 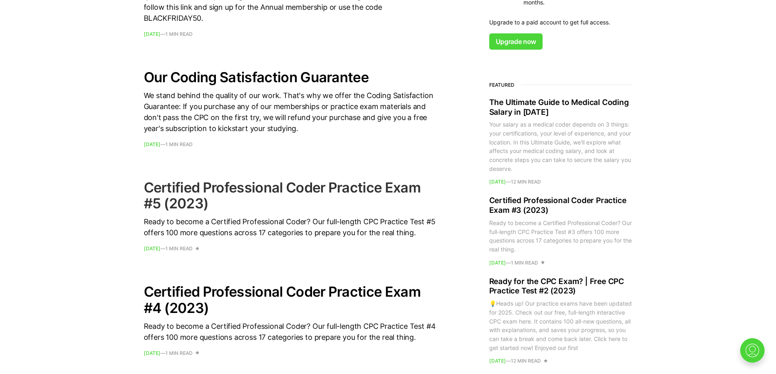 What do you see at coordinates (290, 195) in the screenshot?
I see `h2: Certified Professional Coder Practice Exam #5 (2023)` at bounding box center [290, 195].